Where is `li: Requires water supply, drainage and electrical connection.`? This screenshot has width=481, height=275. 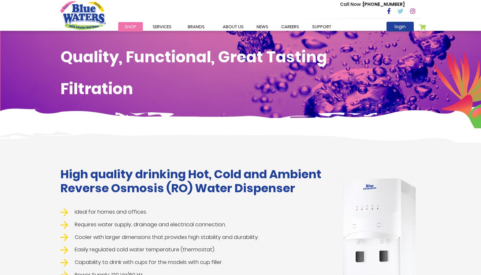
li: Requires water supply, drainage and electrical connection. is located at coordinates (194, 225).